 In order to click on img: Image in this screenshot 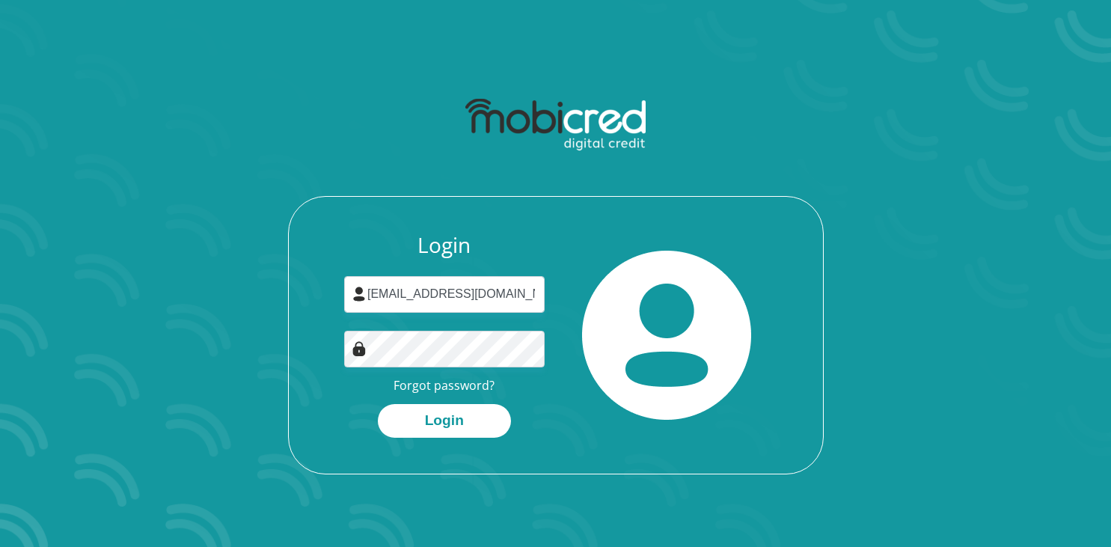, I will do `click(359, 349)`.